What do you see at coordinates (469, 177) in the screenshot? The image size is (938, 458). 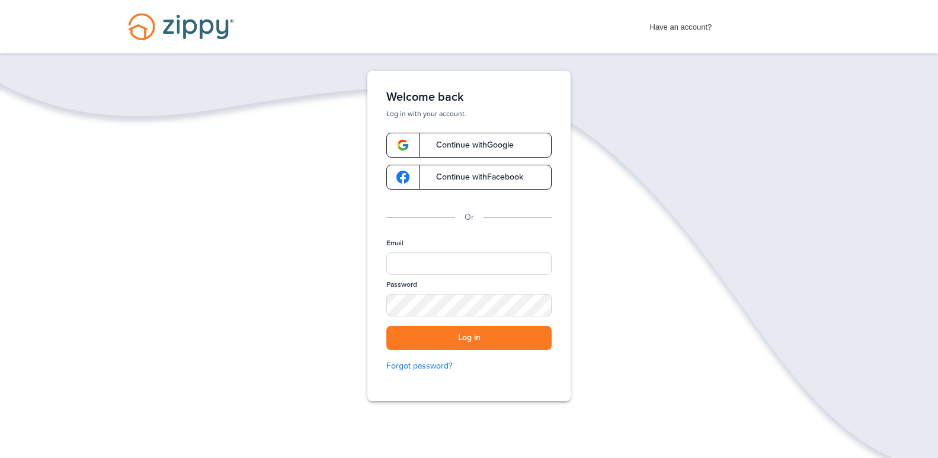 I see `a: google-logoContinue withFacebook` at bounding box center [469, 177].